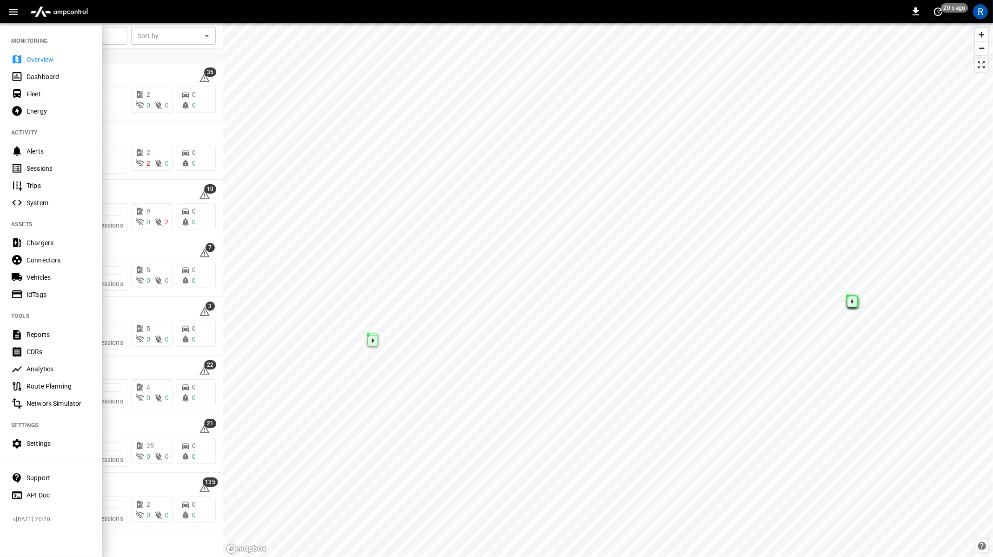 The width and height of the screenshot is (993, 557). I want to click on div: System, so click(59, 203).